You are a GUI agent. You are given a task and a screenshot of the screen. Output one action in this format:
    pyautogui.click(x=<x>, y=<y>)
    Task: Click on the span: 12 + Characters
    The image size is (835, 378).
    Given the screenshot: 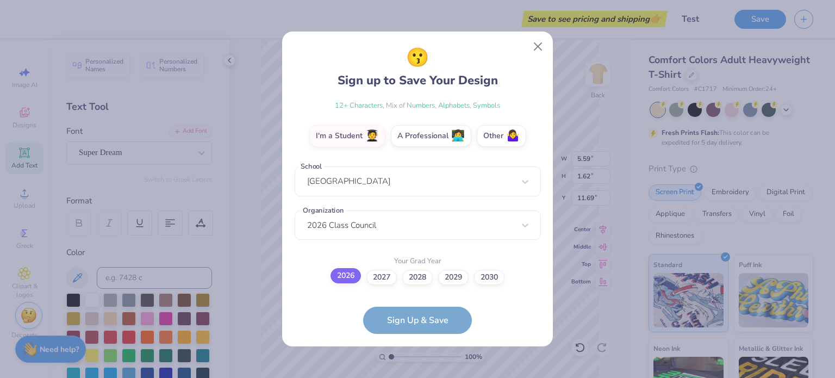 What is the action you would take?
    pyautogui.click(x=359, y=106)
    